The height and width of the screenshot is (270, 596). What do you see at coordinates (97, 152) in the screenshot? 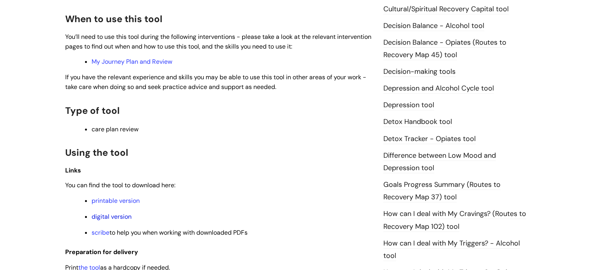
I see `span: Using the tool` at bounding box center [97, 152].